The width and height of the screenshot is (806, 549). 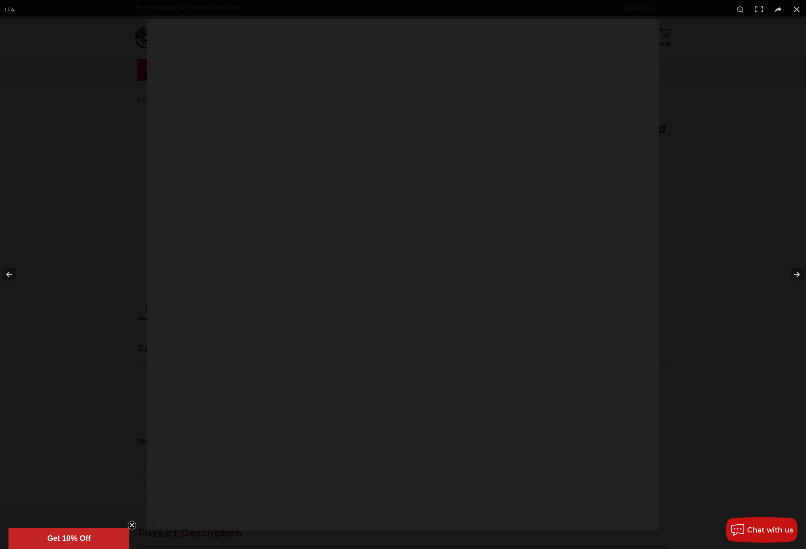 What do you see at coordinates (761, 530) in the screenshot?
I see `button: Chat with us` at bounding box center [761, 530].